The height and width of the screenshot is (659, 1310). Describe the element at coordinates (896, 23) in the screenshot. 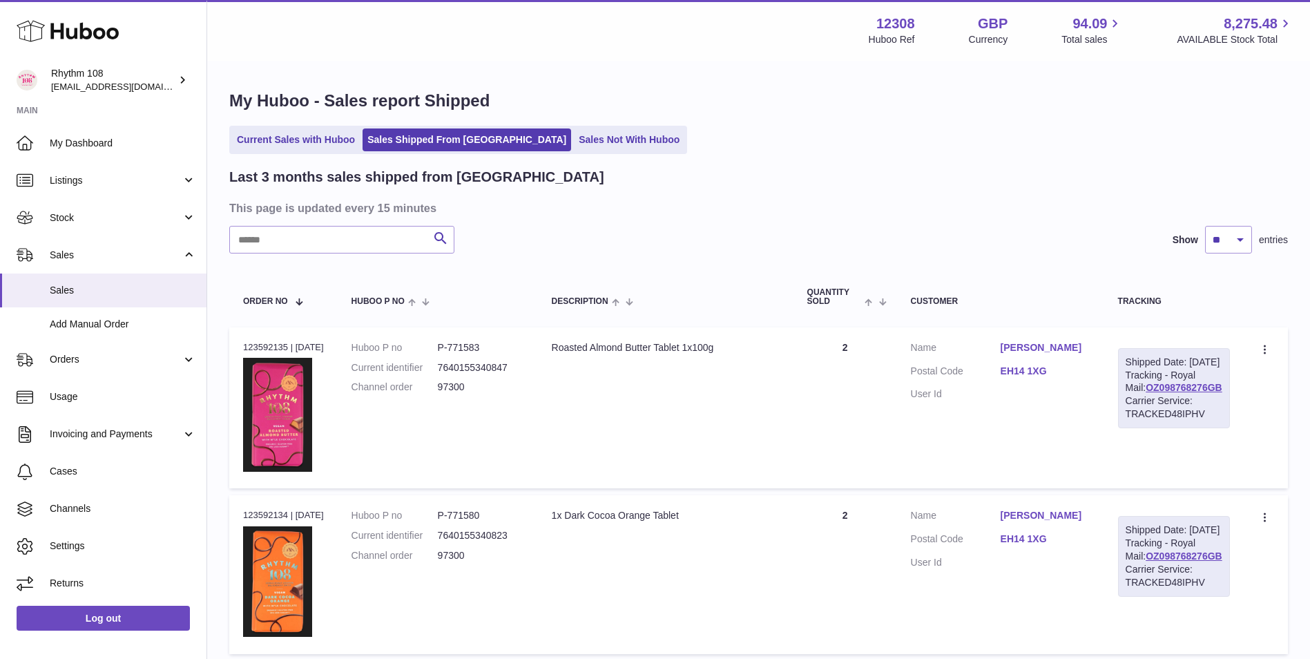

I see `strong: 12308` at that location.